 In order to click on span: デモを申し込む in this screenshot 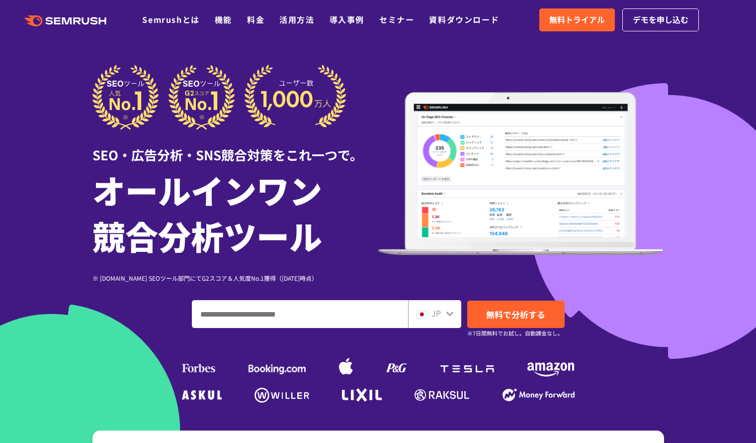, I will do `click(661, 20)`.